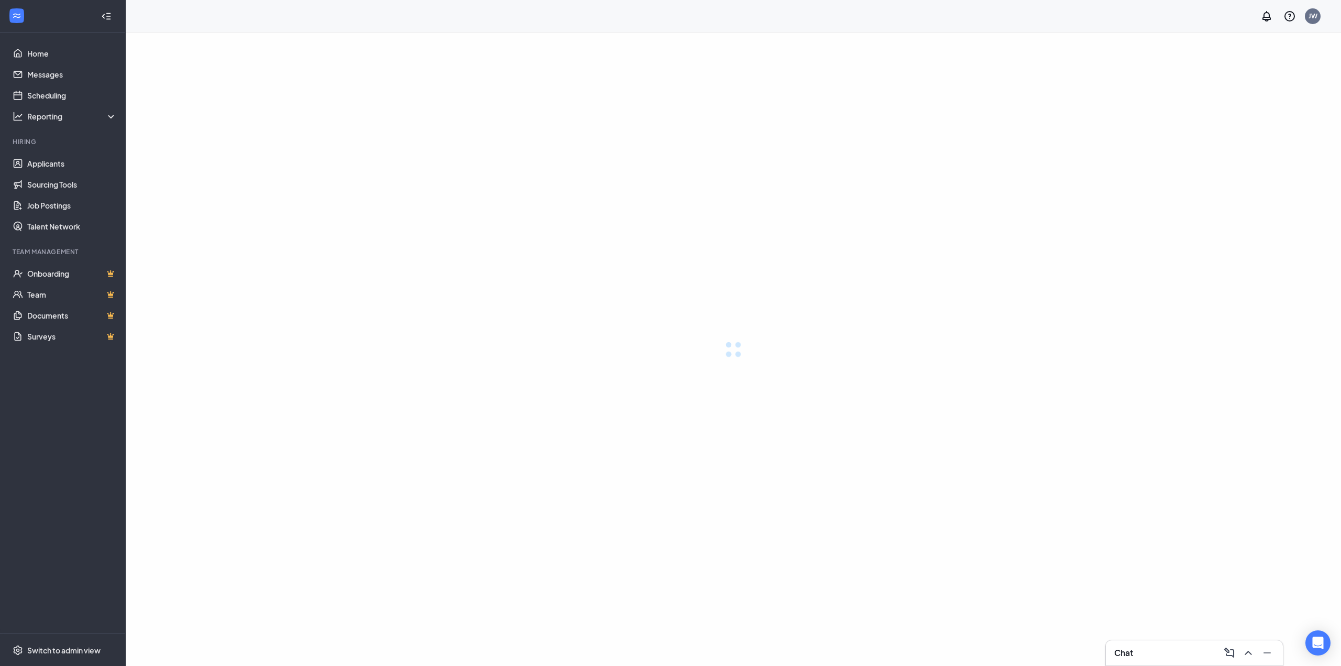  I want to click on svg: WorkstreamLogo, so click(17, 16).